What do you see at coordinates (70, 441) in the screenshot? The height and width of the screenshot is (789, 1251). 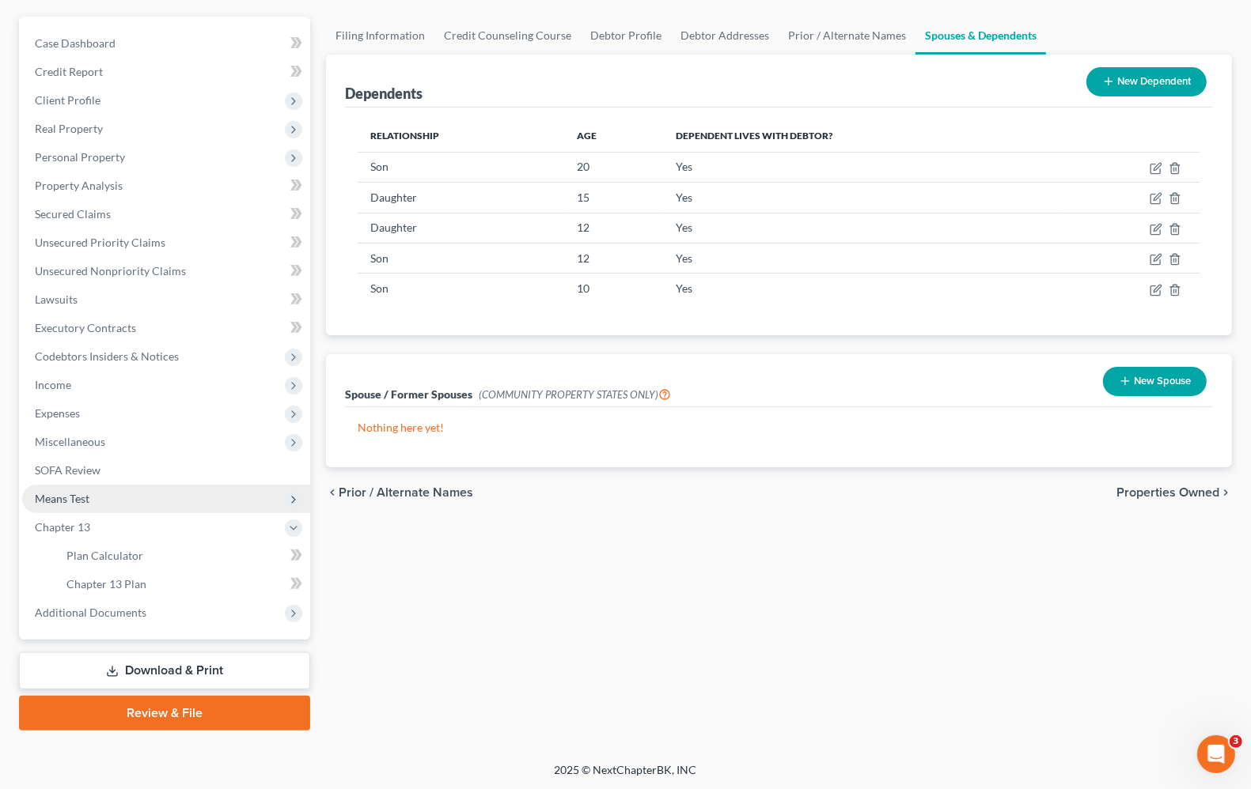 I see `span: Miscellaneous` at bounding box center [70, 441].